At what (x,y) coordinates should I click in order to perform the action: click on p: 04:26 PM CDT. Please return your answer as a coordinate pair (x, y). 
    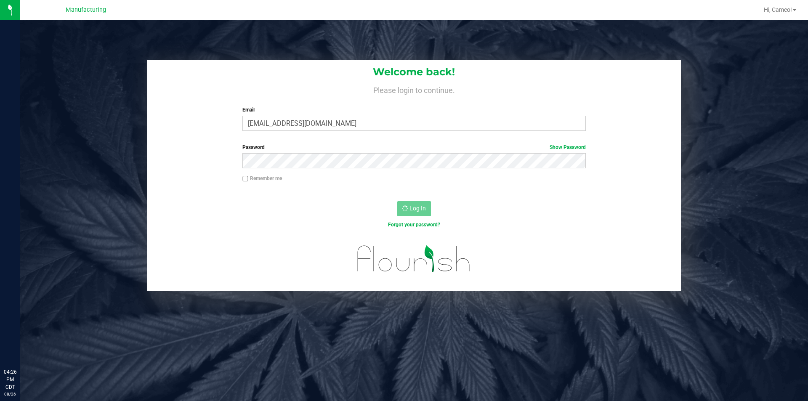
    Looking at the image, I should click on (10, 380).